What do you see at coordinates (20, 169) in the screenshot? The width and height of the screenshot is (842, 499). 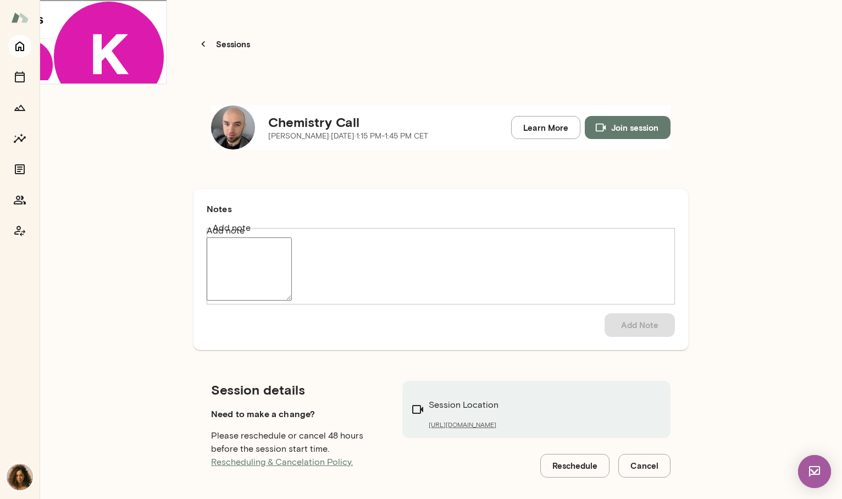 I see `button: Documents` at bounding box center [20, 169].